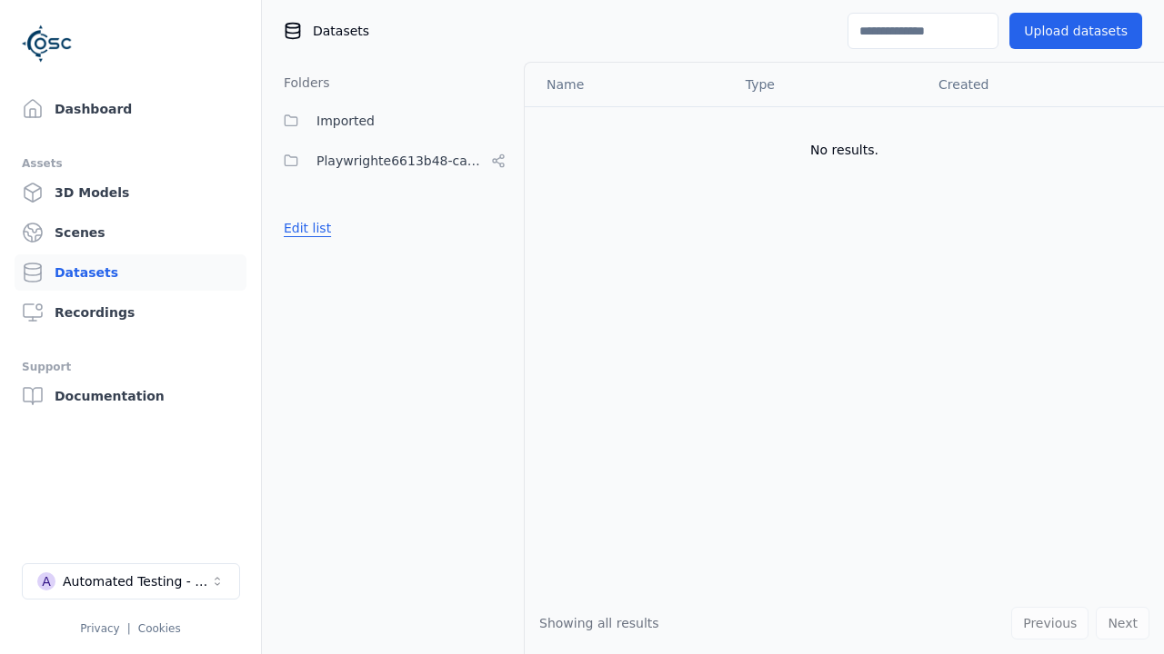 This screenshot has width=1164, height=654. I want to click on a: Upload datasets, so click(1075, 31).